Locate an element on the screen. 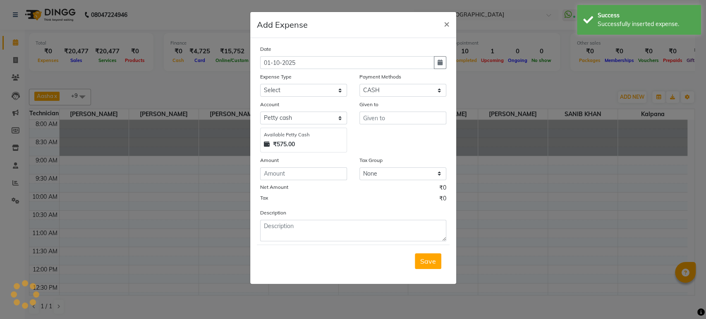  div: Successfully inserted expense. is located at coordinates (646, 24).